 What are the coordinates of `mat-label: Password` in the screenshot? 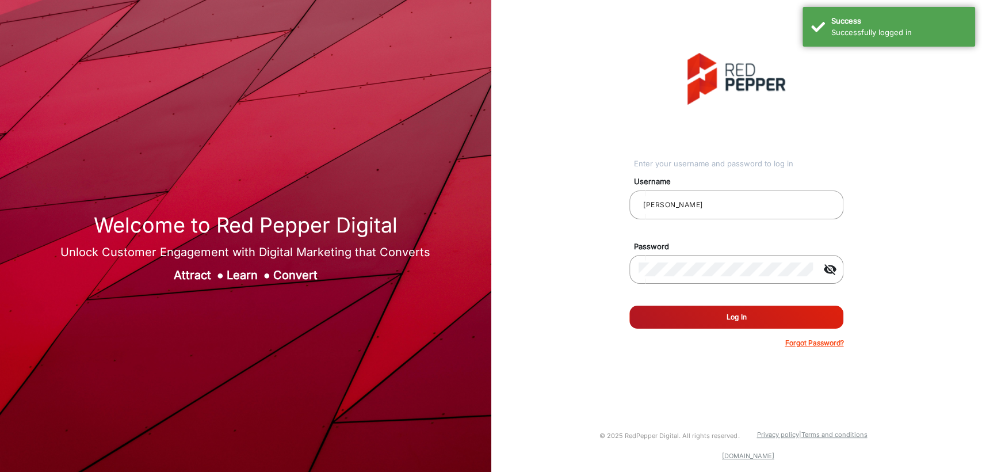 It's located at (741, 247).